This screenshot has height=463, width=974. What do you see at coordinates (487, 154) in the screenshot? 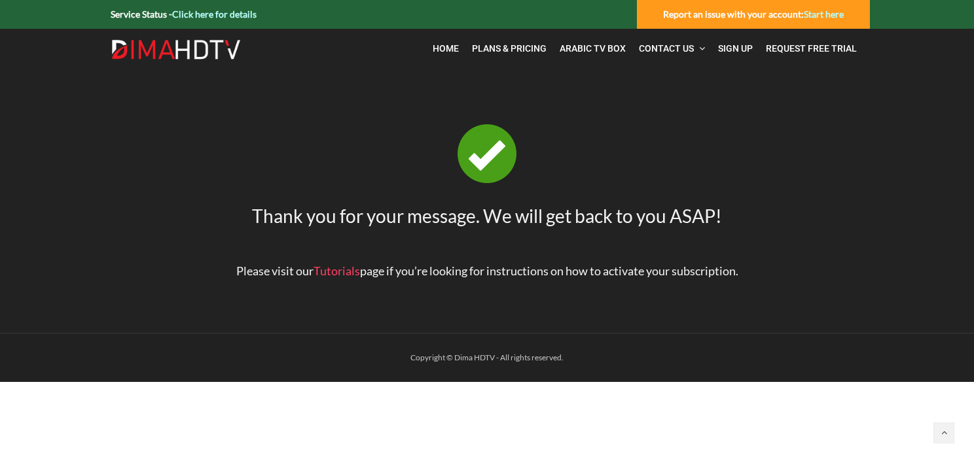
I see `img: tick` at bounding box center [487, 154].